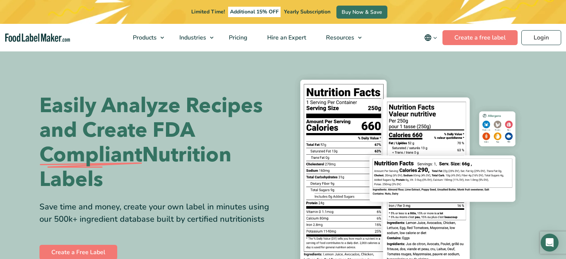 The image size is (566, 259). Describe the element at coordinates (286, 38) in the screenshot. I see `a: Hire an Expert` at that location.